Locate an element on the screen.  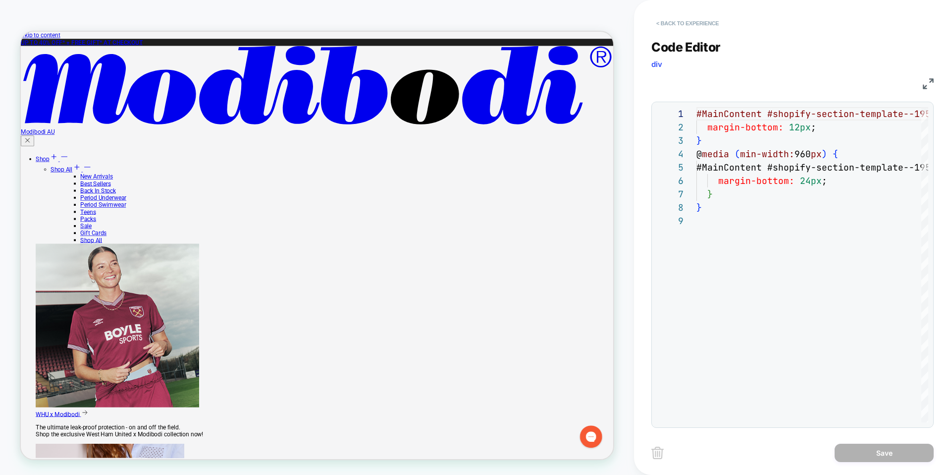
div: 9 is located at coordinates (670, 220).